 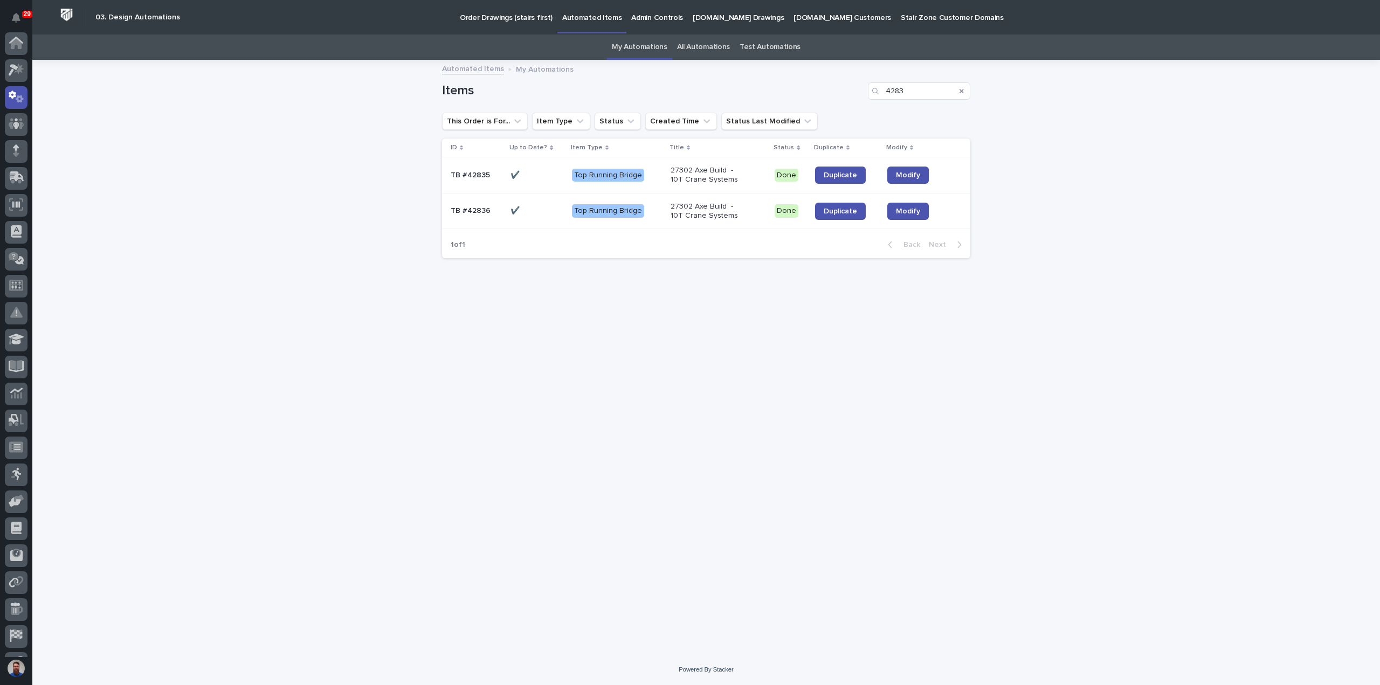 What do you see at coordinates (66, 15) in the screenshot?
I see `img: Workspace Logo` at bounding box center [66, 15].